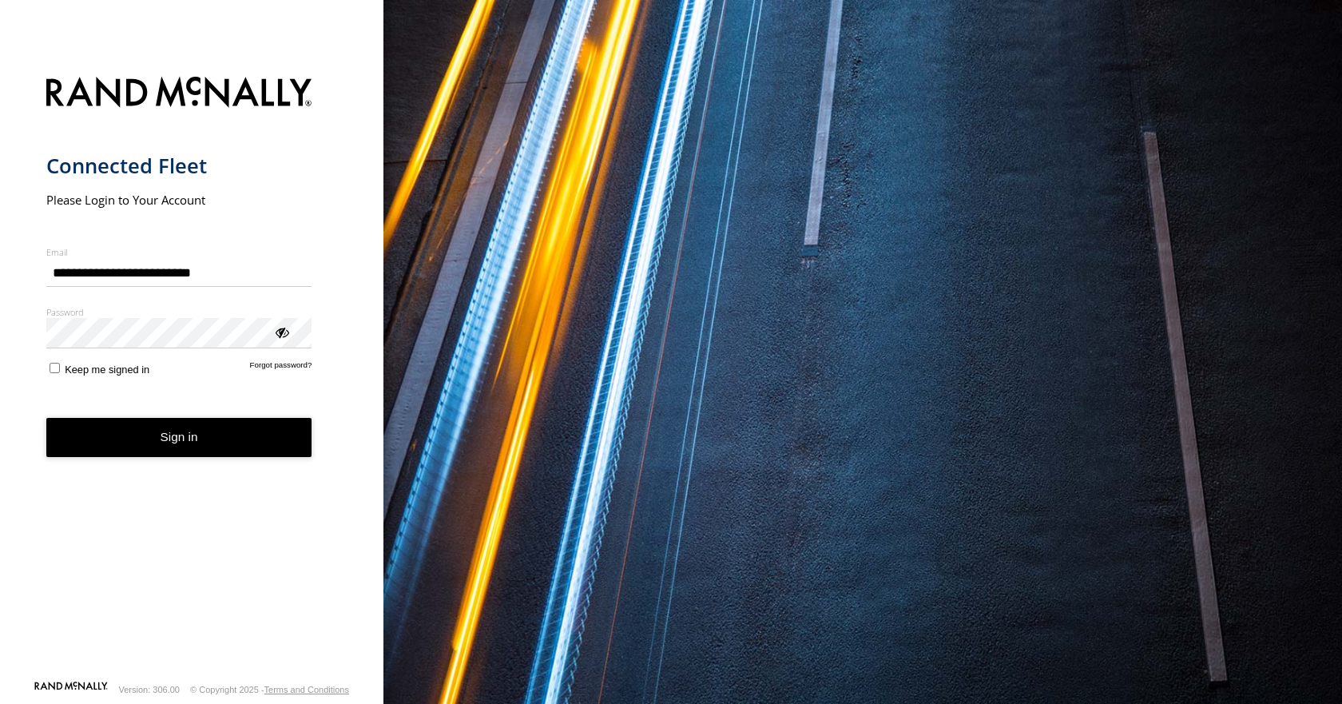 This screenshot has width=1342, height=704. What do you see at coordinates (179, 93) in the screenshot?
I see `img: Rand McNally` at bounding box center [179, 93].